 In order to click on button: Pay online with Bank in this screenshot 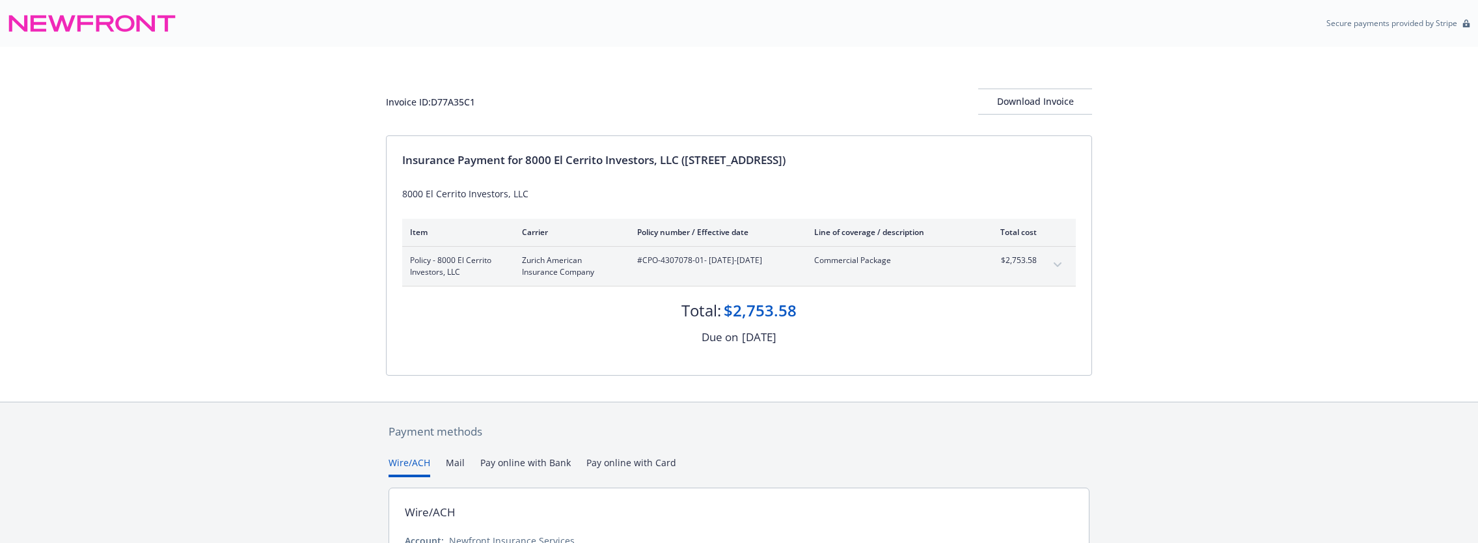, I will do `click(525, 466)`.